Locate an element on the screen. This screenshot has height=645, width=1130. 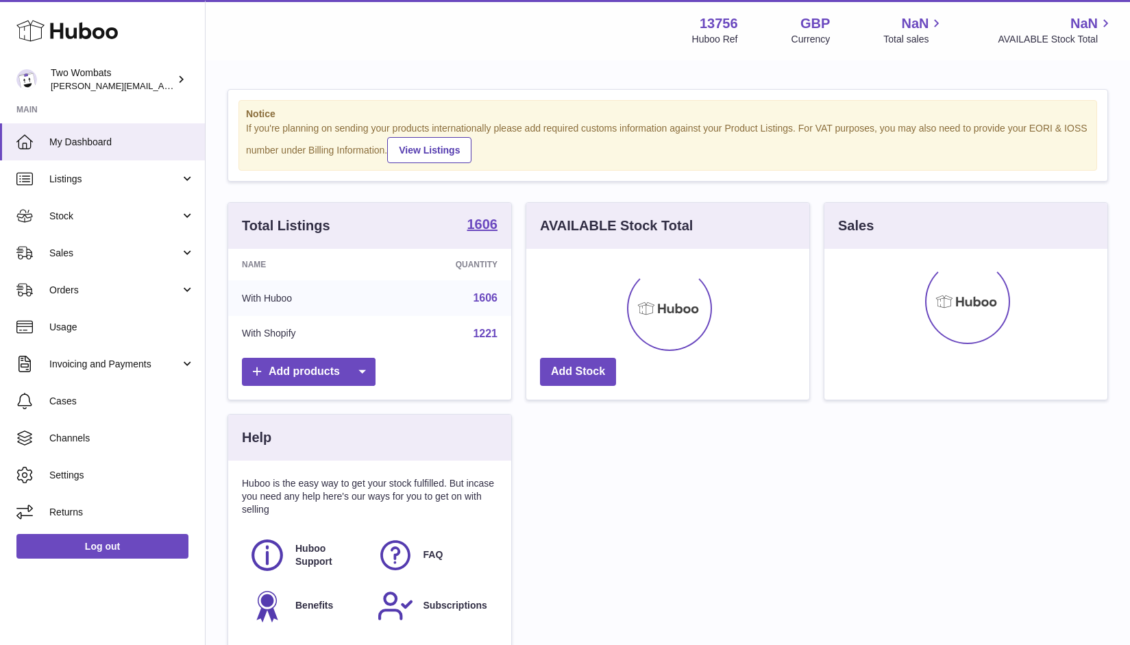
h3: AVAILABLE Stock Total is located at coordinates (616, 225).